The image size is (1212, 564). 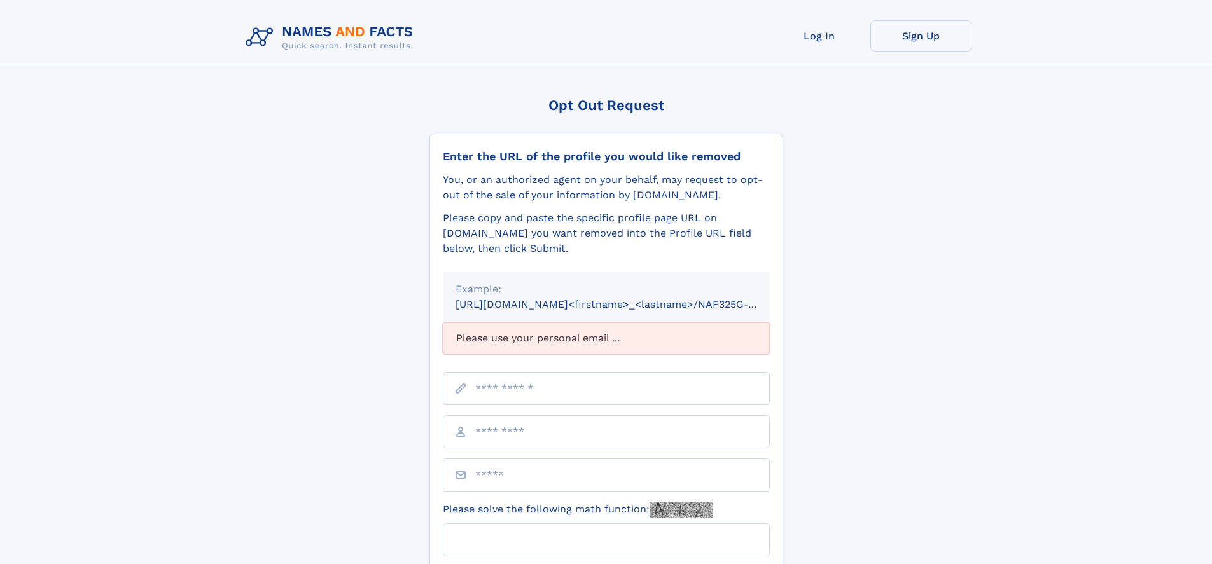 What do you see at coordinates (819, 36) in the screenshot?
I see `a: Log In` at bounding box center [819, 36].